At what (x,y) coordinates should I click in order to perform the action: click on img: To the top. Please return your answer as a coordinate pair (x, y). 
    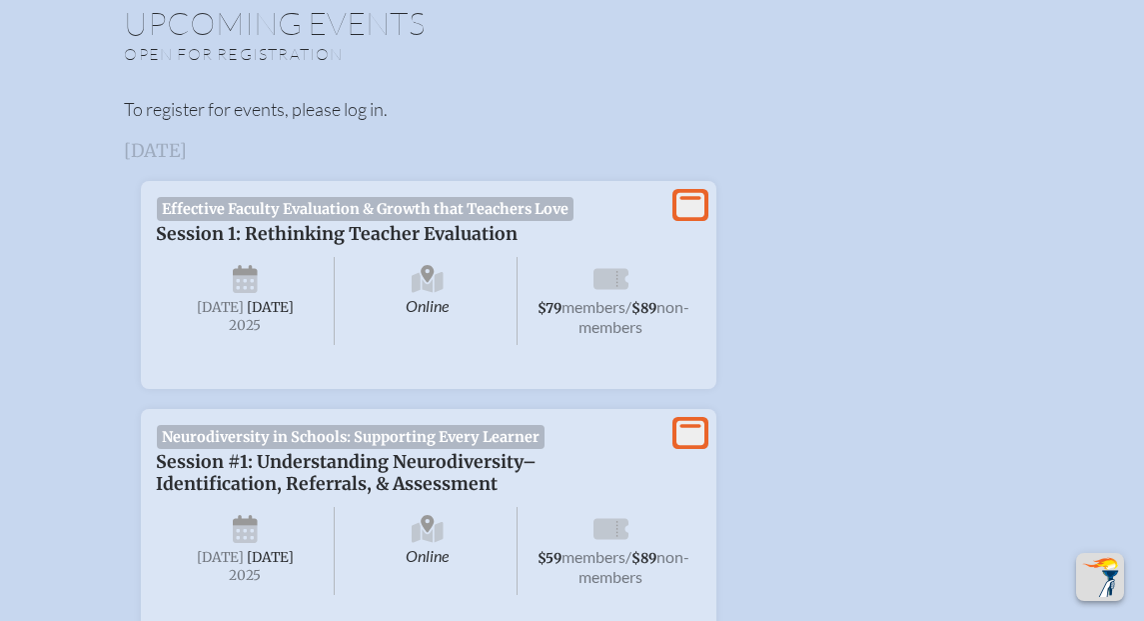
    Looking at the image, I should click on (1100, 577).